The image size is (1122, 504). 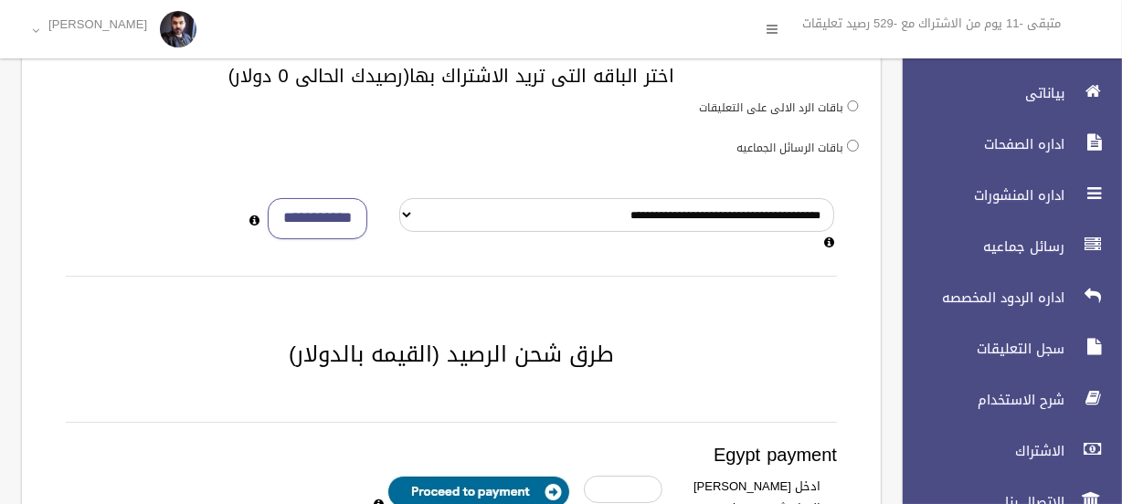 What do you see at coordinates (978, 400) in the screenshot?
I see `span: شرح الاستخدام` at bounding box center [978, 400].